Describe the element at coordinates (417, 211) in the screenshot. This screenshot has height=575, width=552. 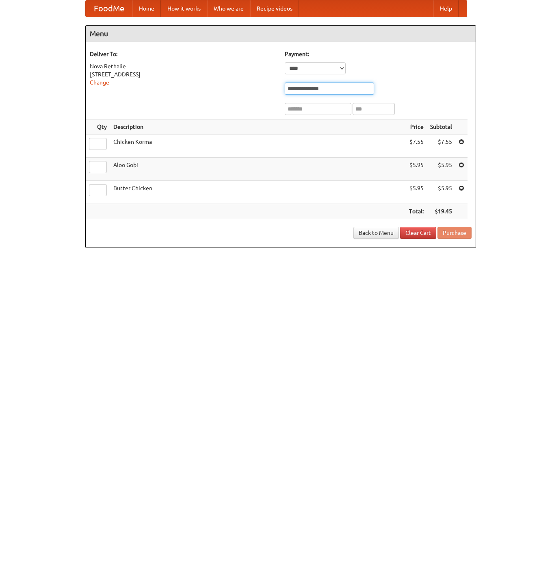
I see `th: Total:` at that location.